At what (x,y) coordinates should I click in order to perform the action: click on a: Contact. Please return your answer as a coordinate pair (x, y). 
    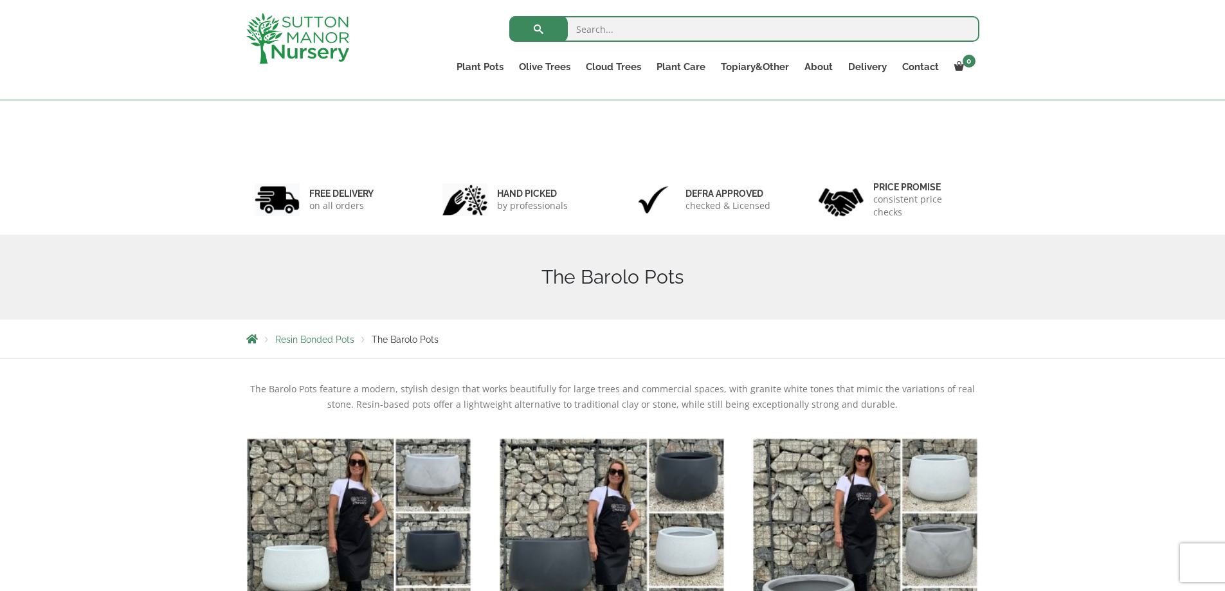
    Looking at the image, I should click on (920, 67).